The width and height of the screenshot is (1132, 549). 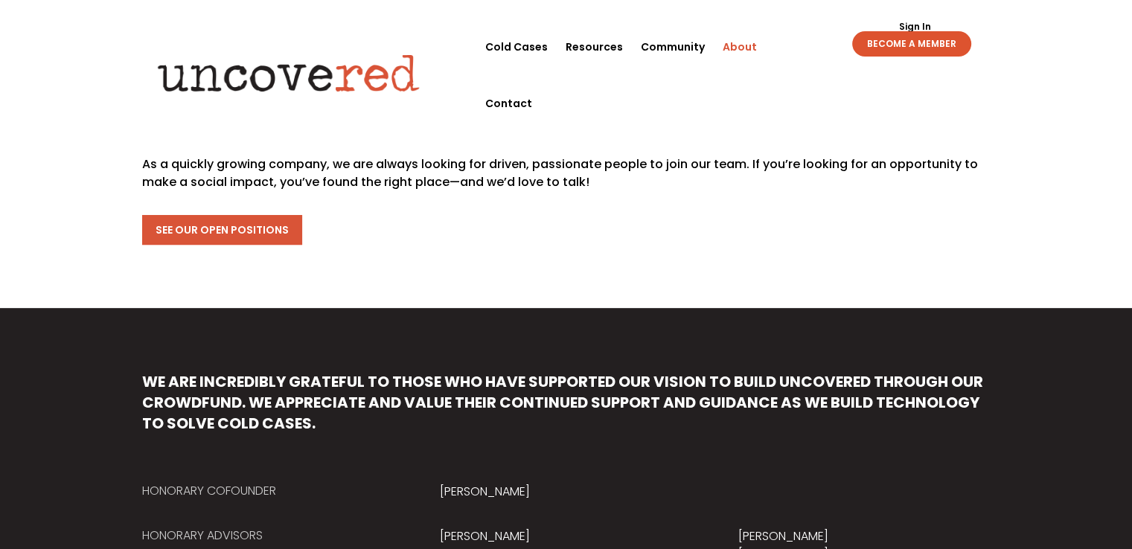 I want to click on a: Community, so click(x=673, y=47).